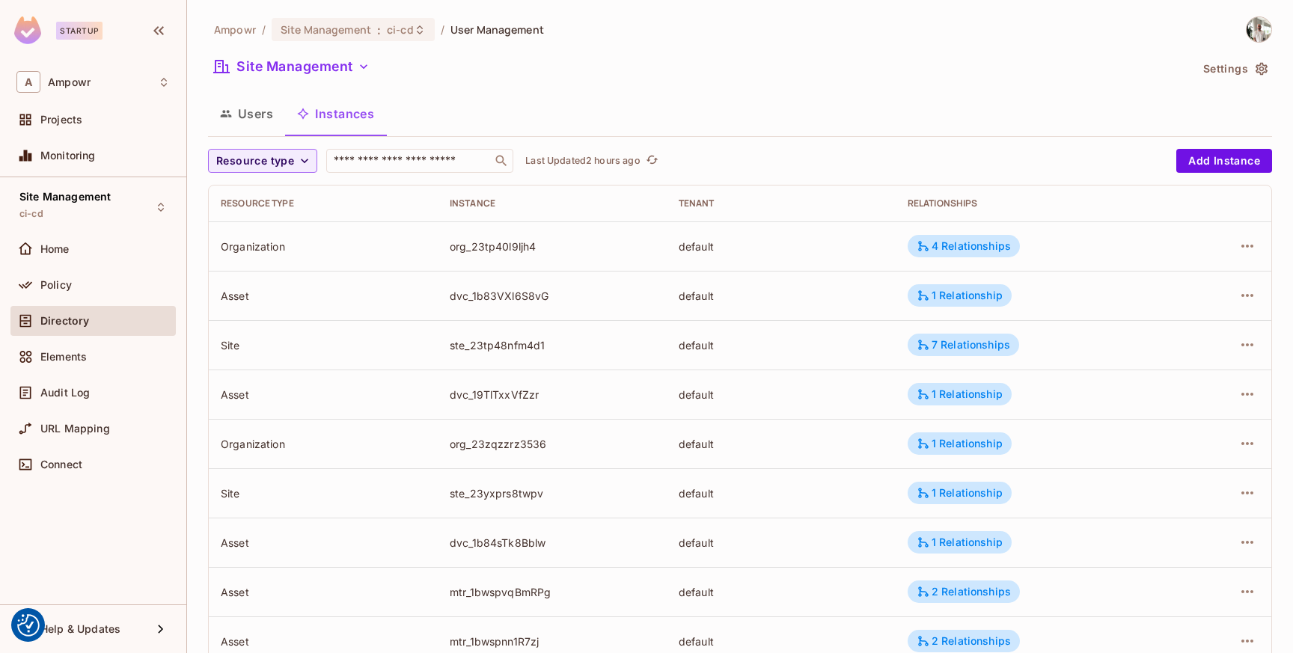  What do you see at coordinates (323, 204) in the screenshot?
I see `div: Resource type` at bounding box center [323, 204].